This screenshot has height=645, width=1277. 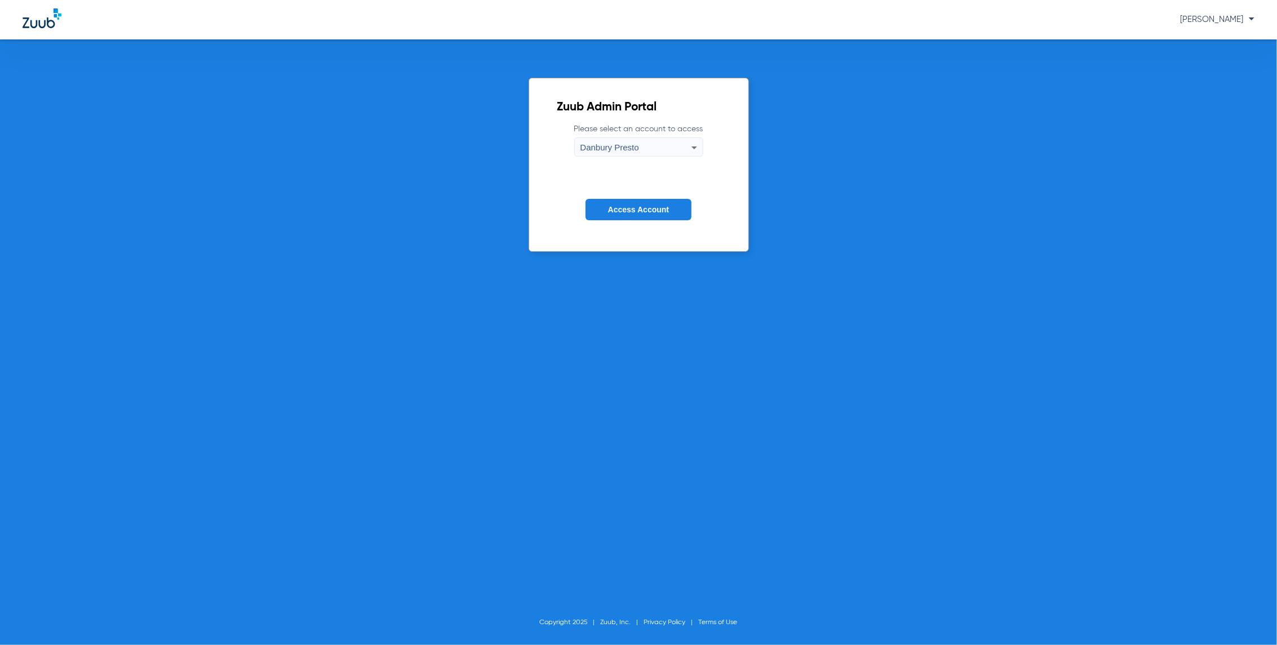 What do you see at coordinates (622, 623) in the screenshot?
I see `li: Zuub, Inc.` at bounding box center [622, 623].